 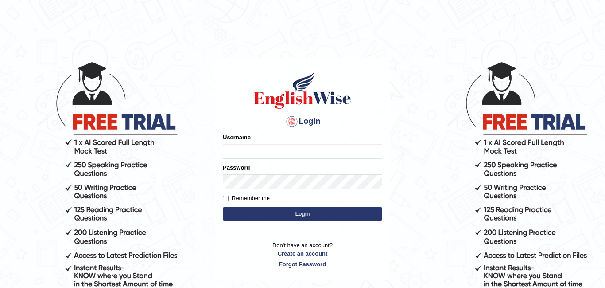 What do you see at coordinates (236, 167) in the screenshot?
I see `label: Password` at bounding box center [236, 167].